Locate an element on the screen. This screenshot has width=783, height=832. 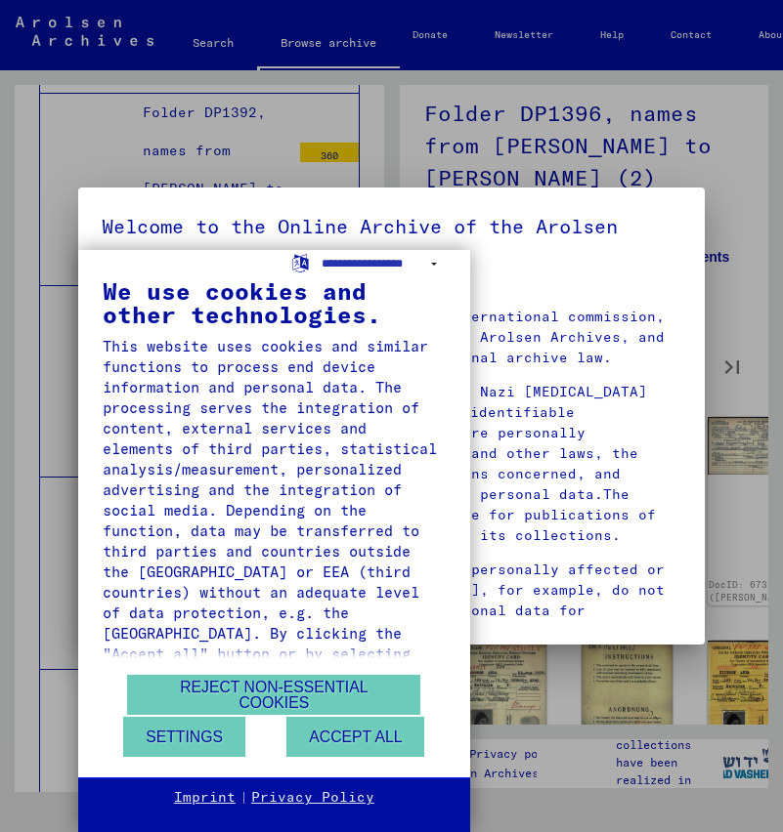
a: Privacy Policy is located at coordinates (313, 798).